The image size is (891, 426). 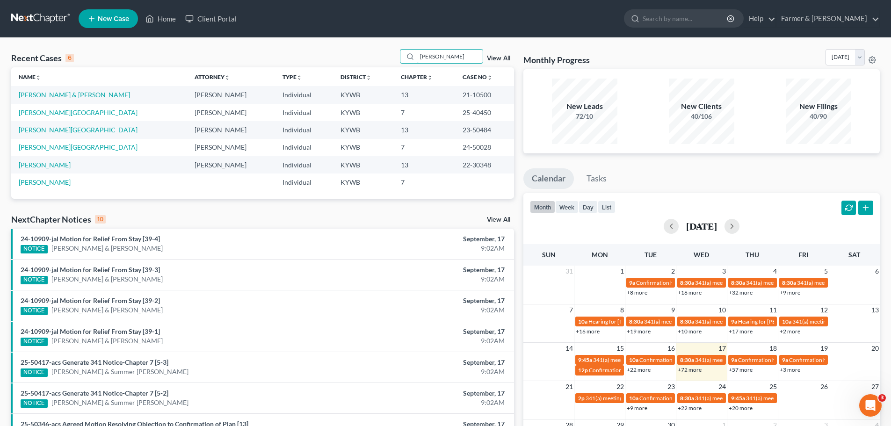 I want to click on h3: Monthly Progress, so click(x=557, y=60).